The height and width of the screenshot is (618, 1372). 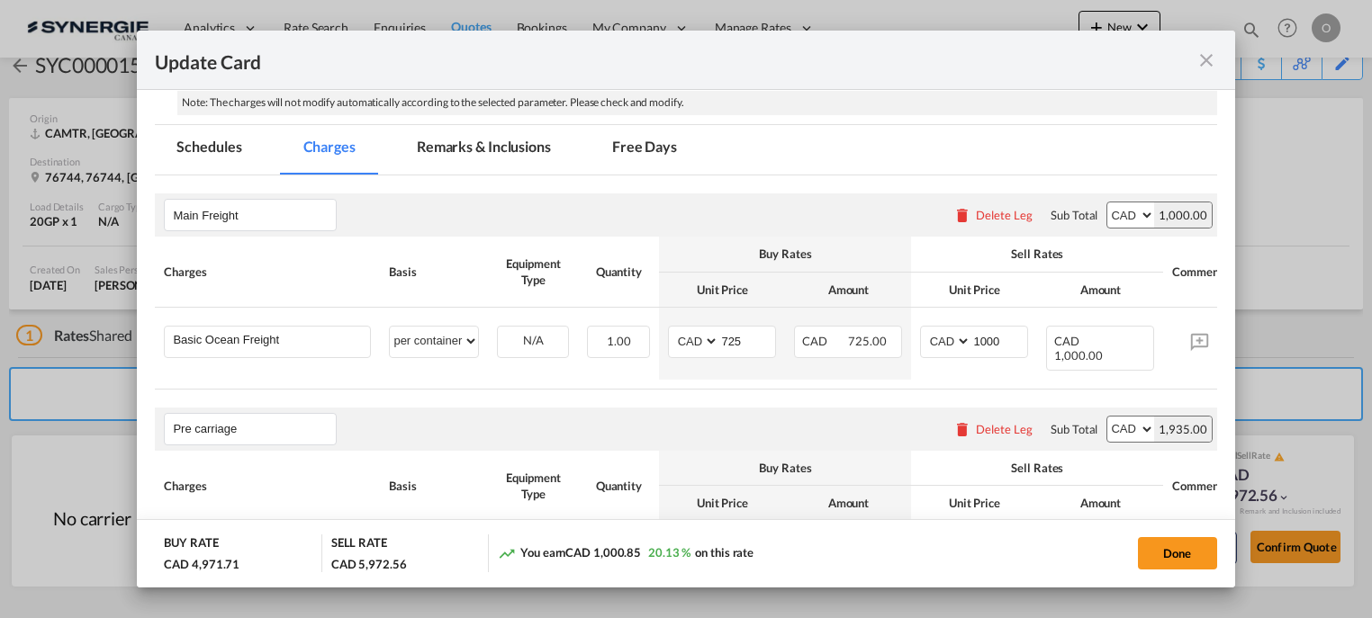 What do you see at coordinates (1182, 429) in the screenshot?
I see `div: 1,935.00` at bounding box center [1182, 429].